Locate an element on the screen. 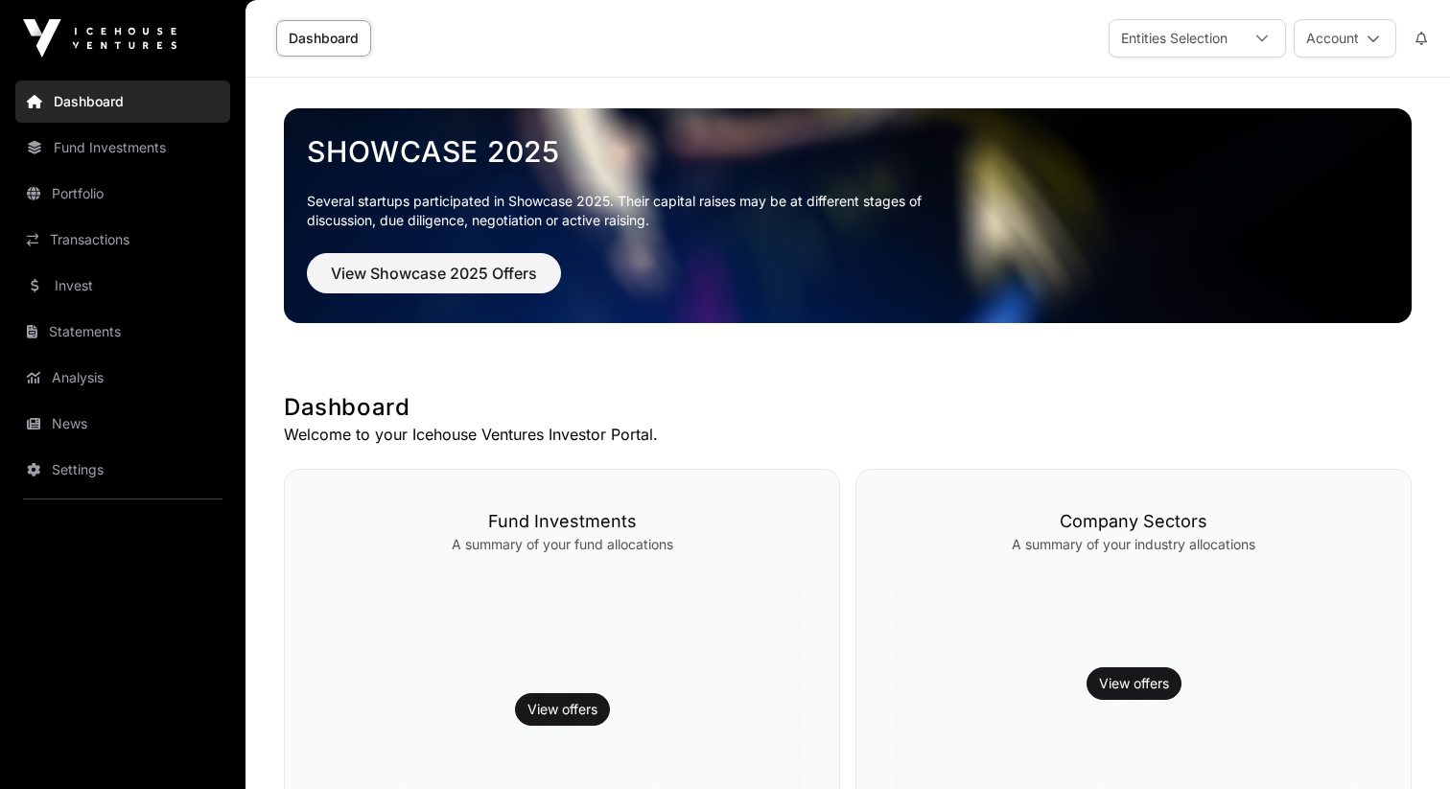 Image resolution: width=1450 pixels, height=789 pixels. p: Welcome to your Icehouse Ventures Investor Portal. is located at coordinates (847, 434).